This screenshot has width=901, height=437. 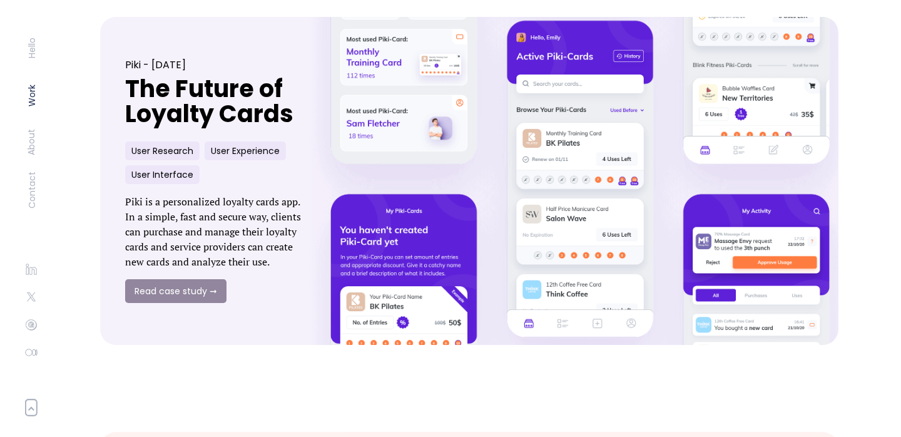 What do you see at coordinates (214, 231) in the screenshot?
I see `p: Piki is a personalized loyalty cards app. In a simple, fast and secure way, clients can purchase ...` at bounding box center [214, 231].